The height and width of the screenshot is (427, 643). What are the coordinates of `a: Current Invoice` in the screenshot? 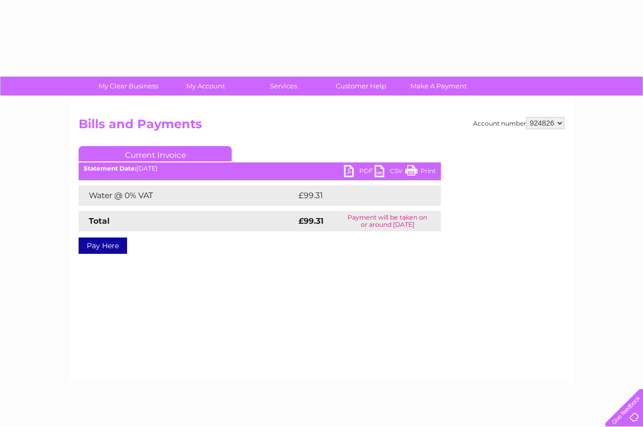 It's located at (155, 154).